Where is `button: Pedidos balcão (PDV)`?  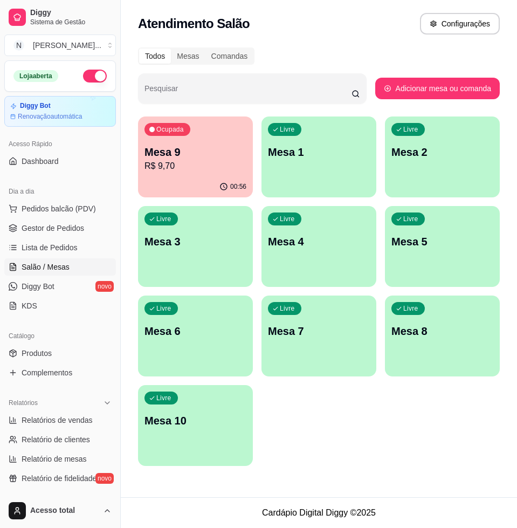
button: Pedidos balcão (PDV) is located at coordinates (60, 209).